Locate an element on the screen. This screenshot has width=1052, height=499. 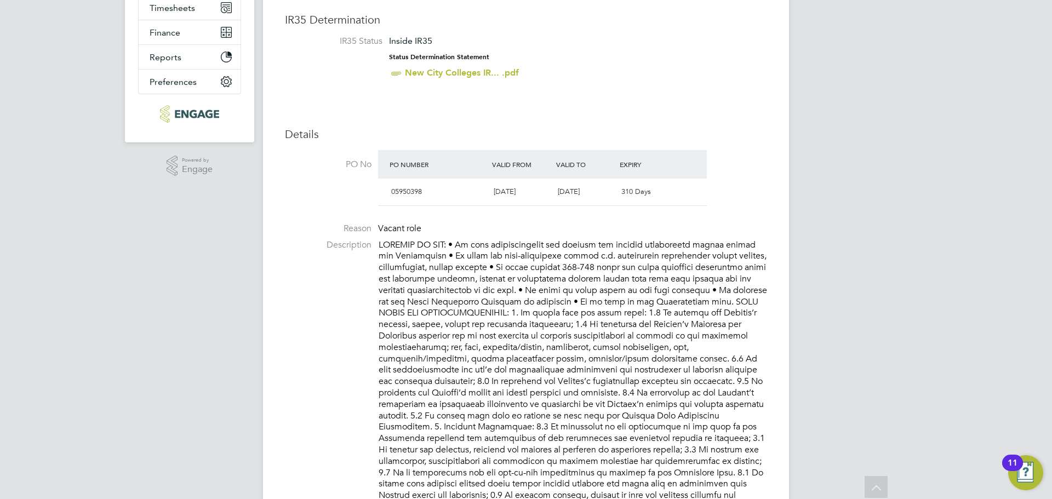
div: Expiry is located at coordinates (649, 164).